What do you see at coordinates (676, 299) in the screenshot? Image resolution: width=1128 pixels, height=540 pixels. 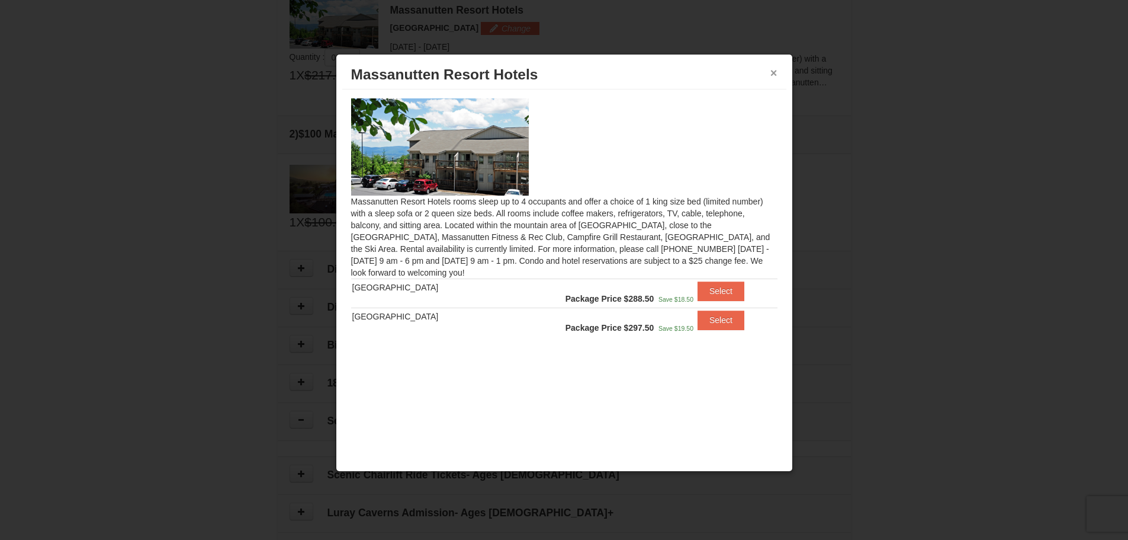 I see `span: Save $18.50` at bounding box center [676, 299].